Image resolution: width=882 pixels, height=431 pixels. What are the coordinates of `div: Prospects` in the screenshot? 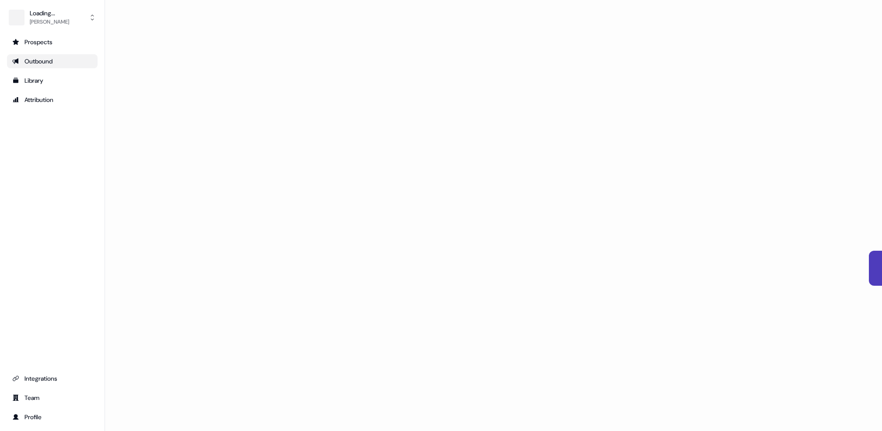 It's located at (52, 42).